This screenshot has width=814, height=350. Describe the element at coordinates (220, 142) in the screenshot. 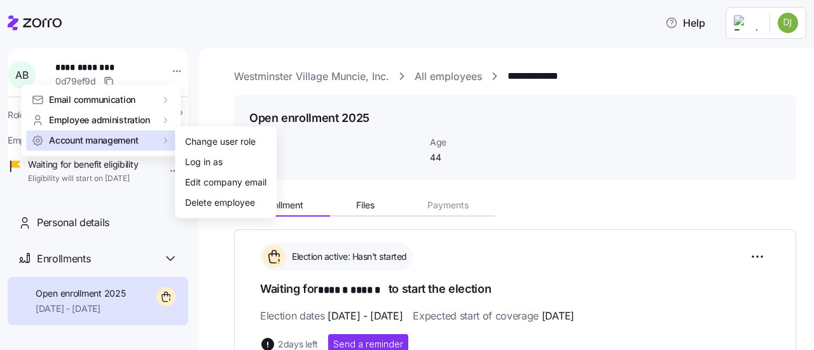

I see `div: Change user role` at that location.